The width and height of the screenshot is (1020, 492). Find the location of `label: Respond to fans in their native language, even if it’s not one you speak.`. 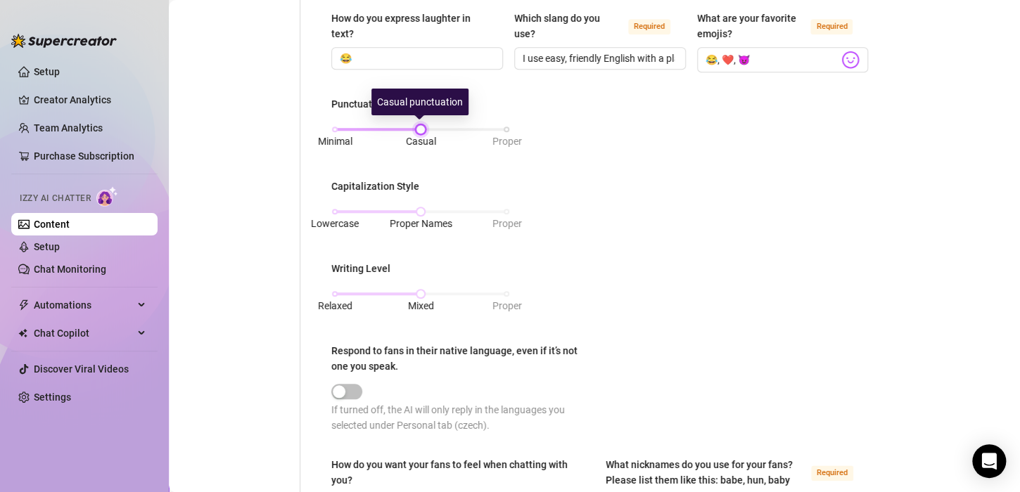

label: Respond to fans in their native language, even if it’s not one you speak. is located at coordinates (466, 359).